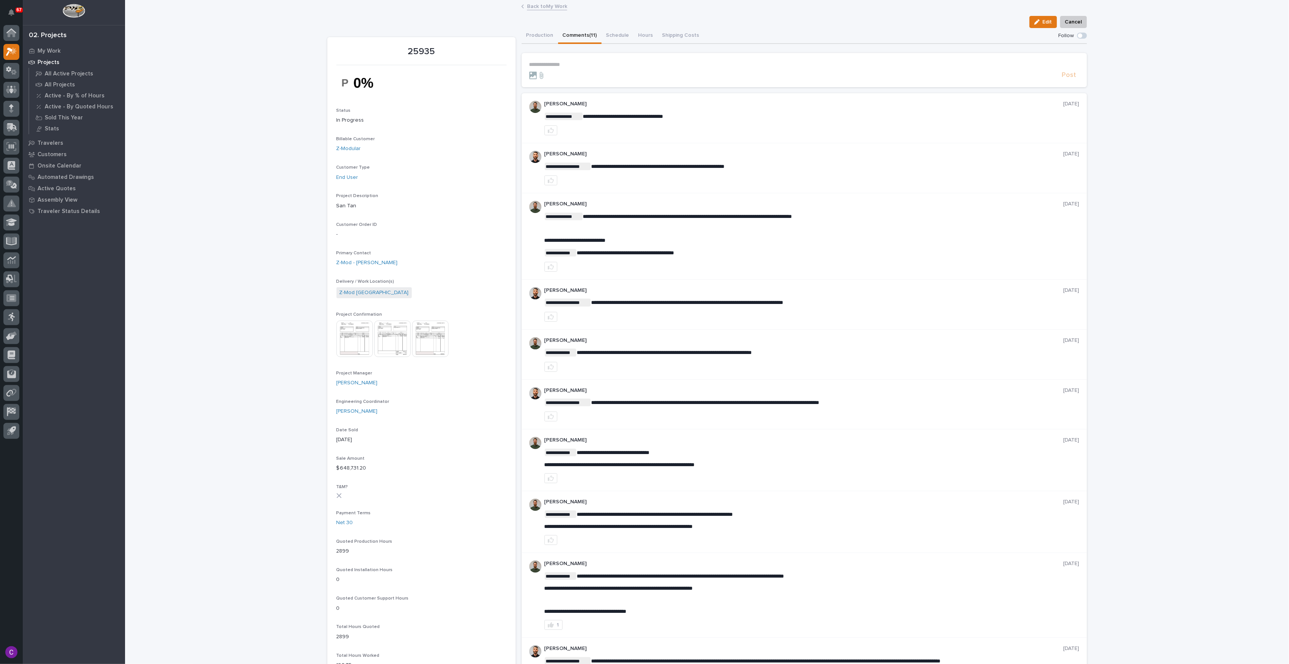 The image size is (1289, 664). What do you see at coordinates (74, 200) in the screenshot?
I see `a: Assembly View` at bounding box center [74, 200].